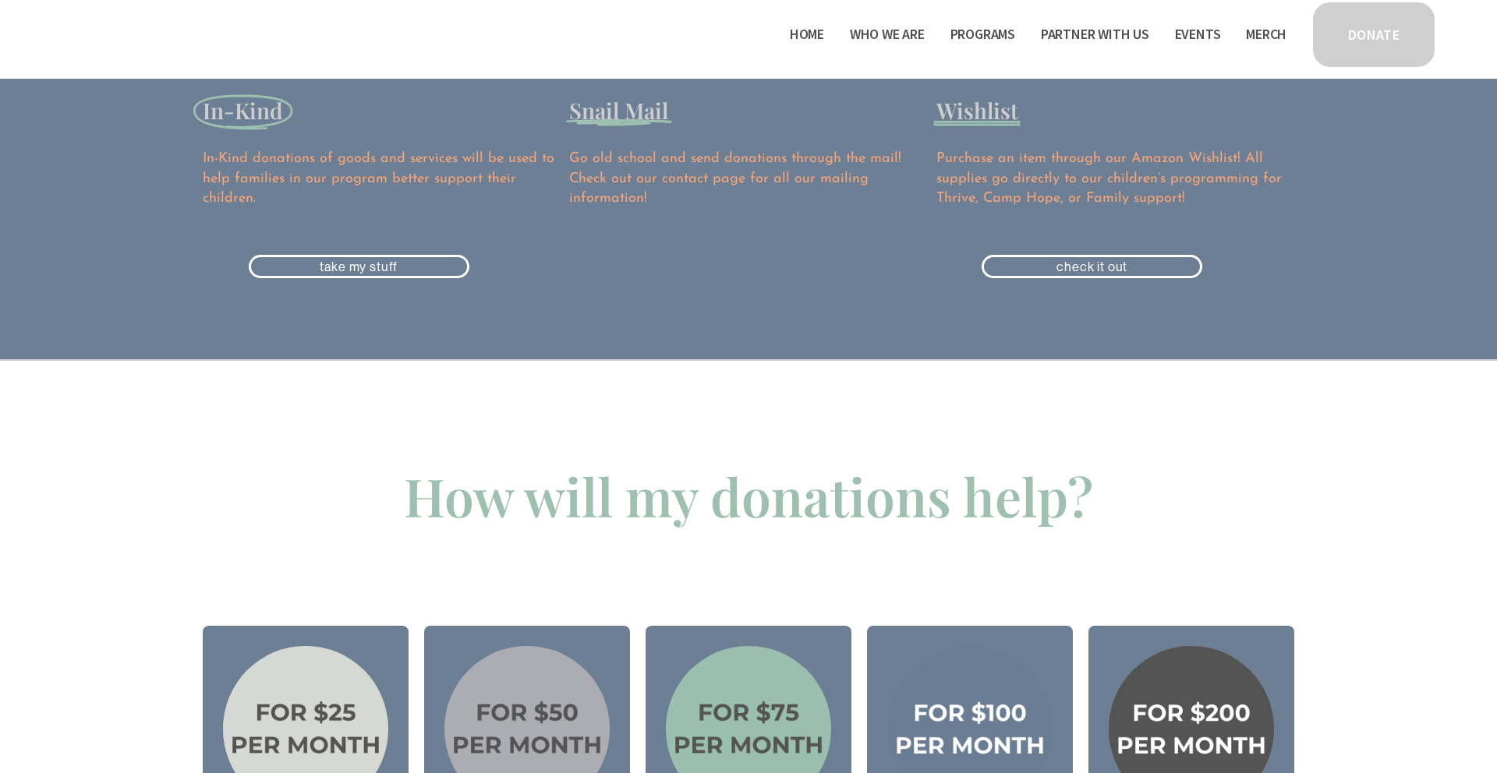 This screenshot has width=1497, height=773. Describe the element at coordinates (977, 110) in the screenshot. I see `span: Wishlist` at that location.